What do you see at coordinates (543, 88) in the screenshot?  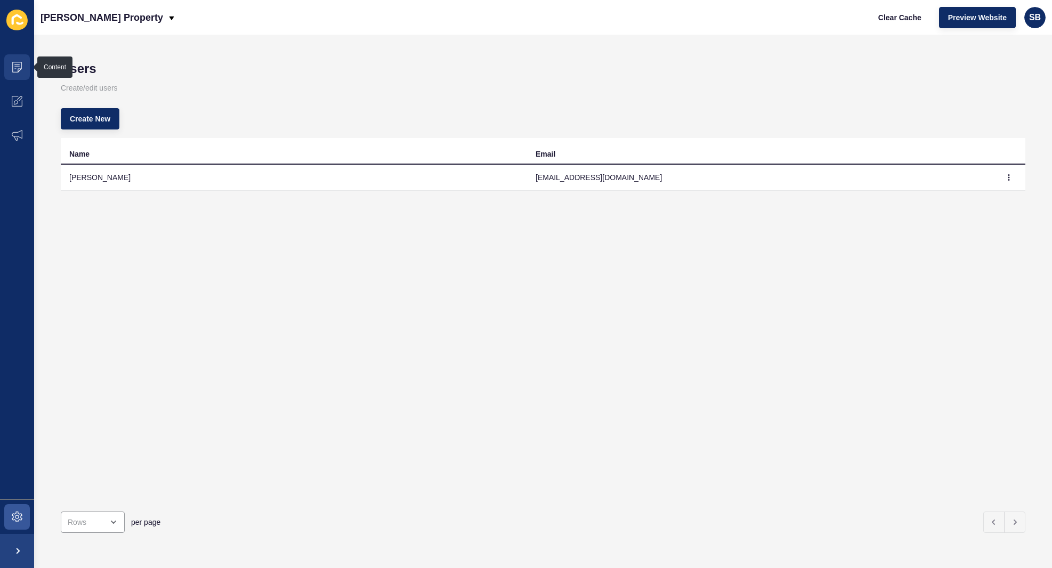 I see `p: Create/edit users` at bounding box center [543, 88].